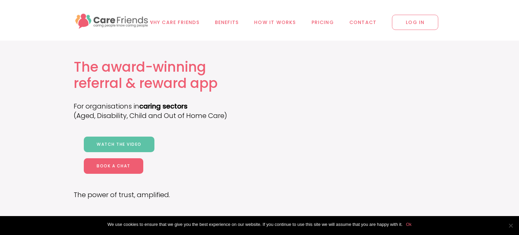 Image resolution: width=519 pixels, height=235 pixels. Describe the element at coordinates (415, 22) in the screenshot. I see `span: LOG IN` at that location.